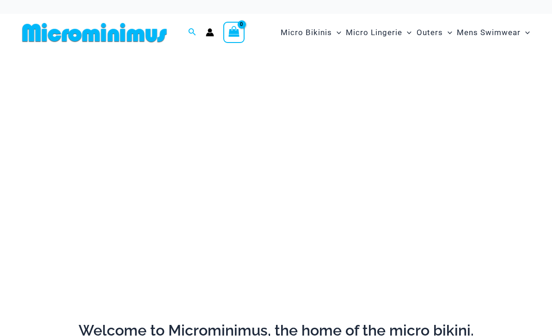  I want to click on a: Mens SwimwearMenu ToggleMenu Toggle, so click(494, 32).